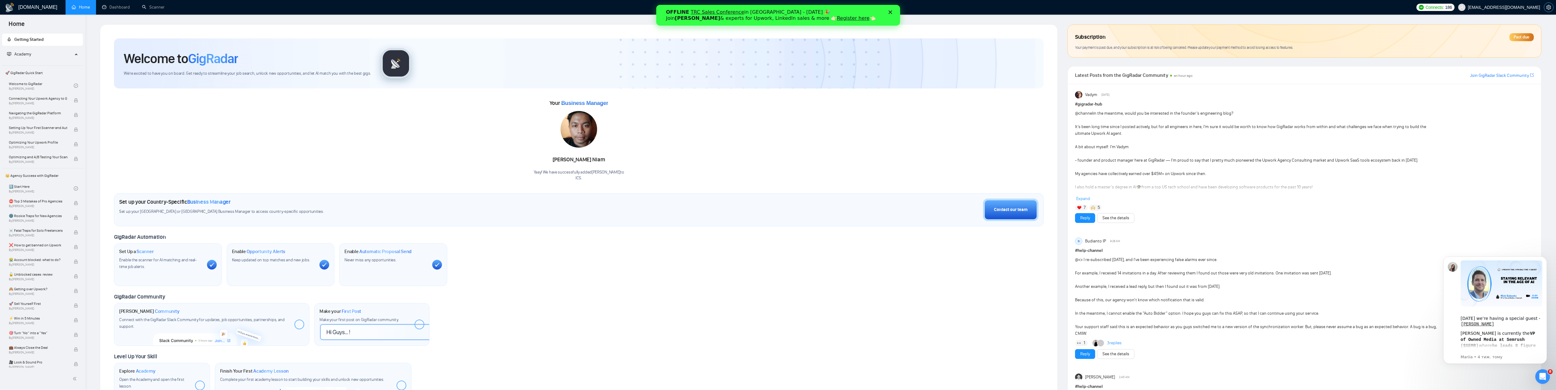  What do you see at coordinates (1084, 208) in the screenshot?
I see `span: 7` at bounding box center [1084, 208].